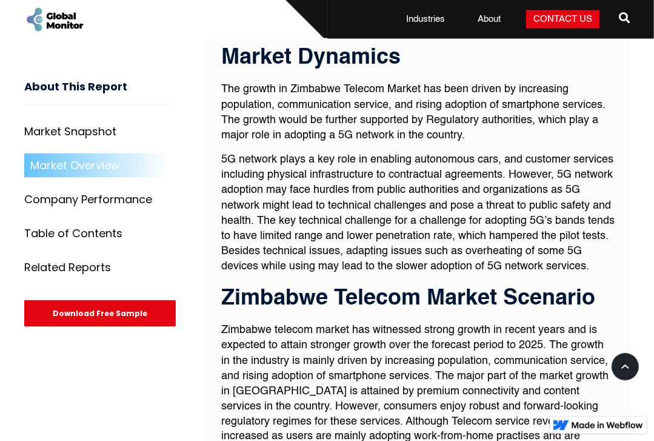 The image size is (654, 441). What do you see at coordinates (418, 112) in the screenshot?
I see `p: The growth in Zimbabwe Telecom Market has been driven by increasing population, communication ser...` at bounding box center [418, 112].